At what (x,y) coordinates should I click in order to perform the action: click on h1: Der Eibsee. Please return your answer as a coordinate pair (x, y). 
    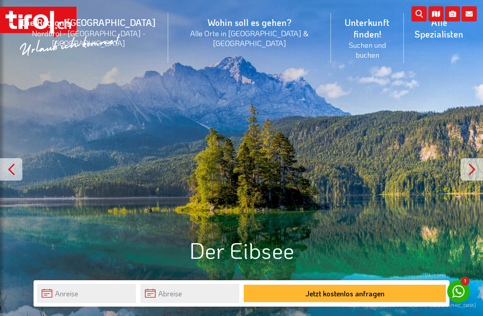
    Looking at the image, I should click on (242, 250).